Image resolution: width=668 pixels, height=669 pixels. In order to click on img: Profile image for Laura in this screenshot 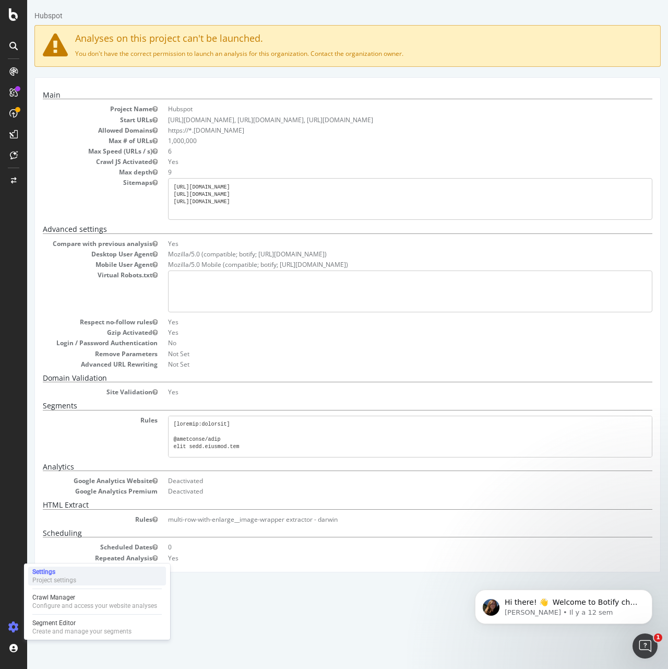, I will do `click(32, 40)`.